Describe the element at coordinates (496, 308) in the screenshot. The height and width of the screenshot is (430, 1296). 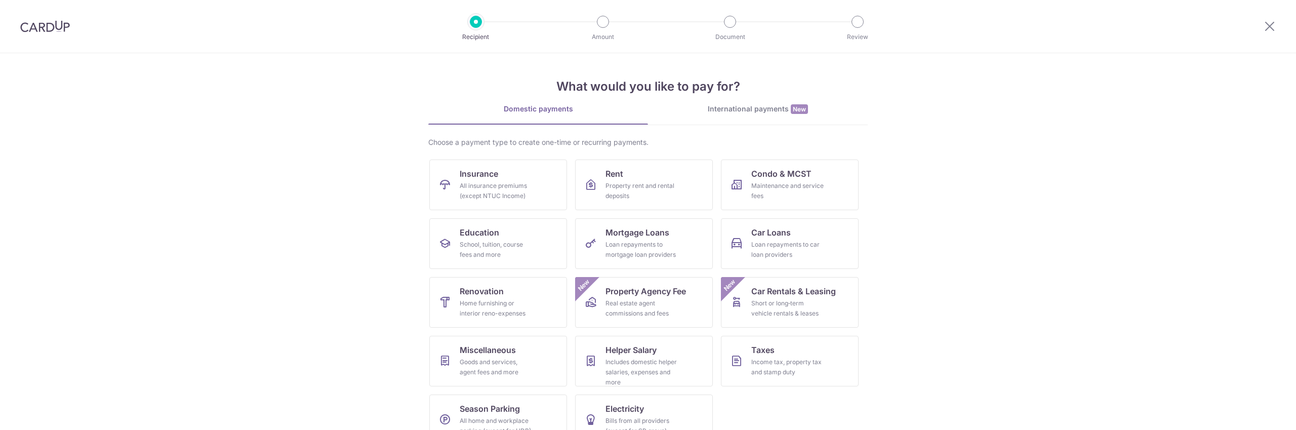
I see `div: Home furnishing or interior reno-expenses` at that location.